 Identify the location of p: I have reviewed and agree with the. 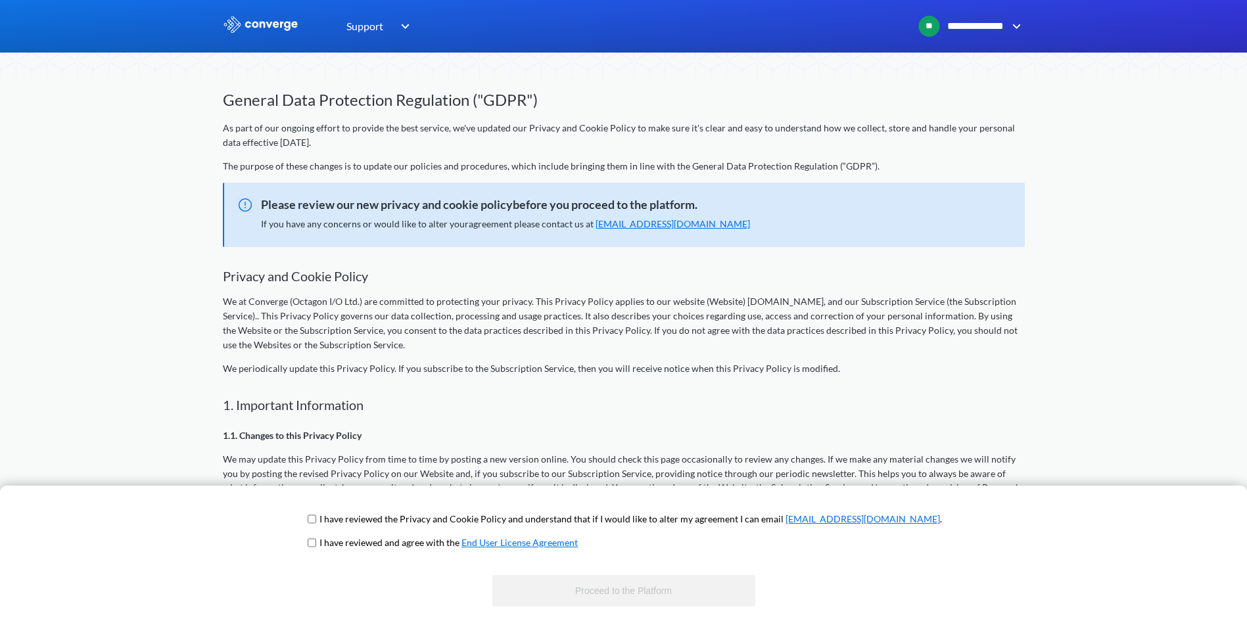
(448, 543).